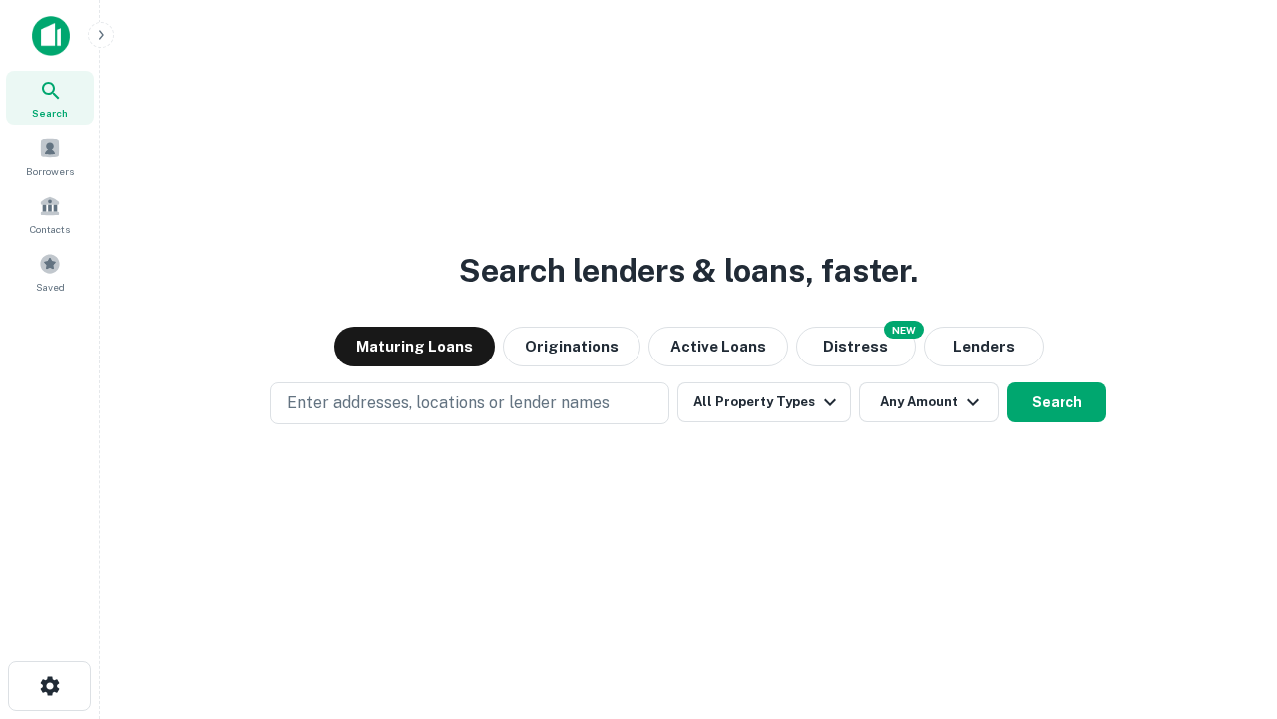  What do you see at coordinates (50, 98) in the screenshot?
I see `a: Search` at bounding box center [50, 98].